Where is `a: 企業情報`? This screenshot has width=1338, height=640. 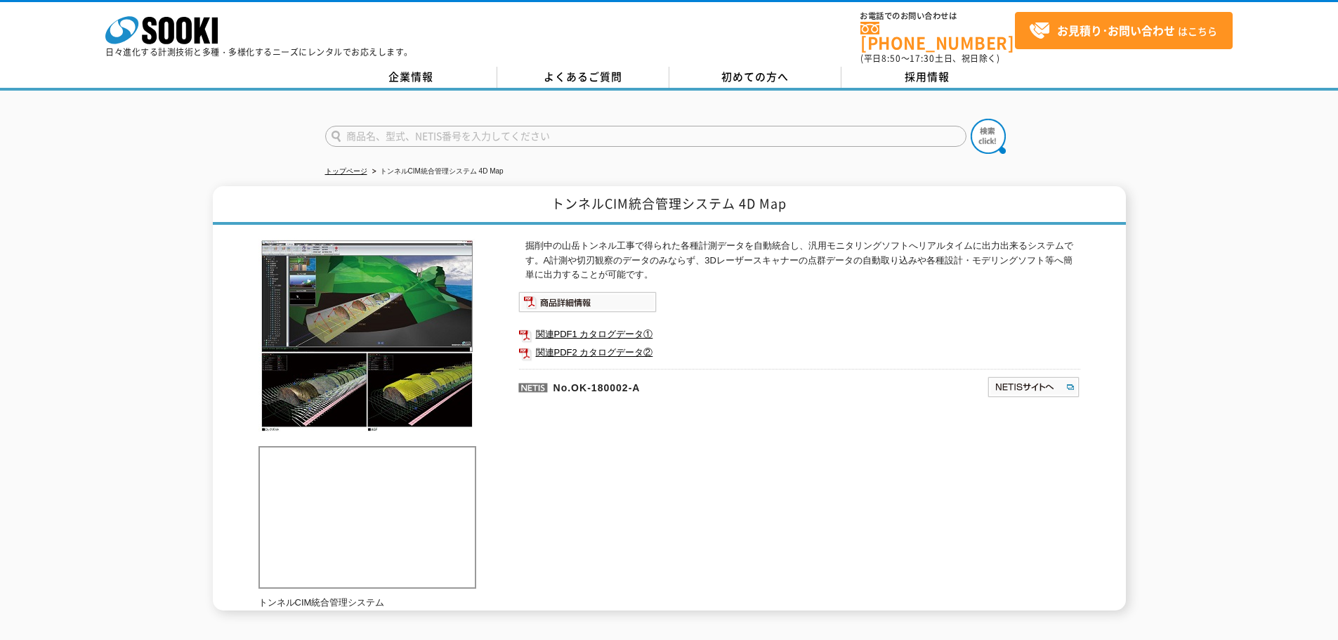 a: 企業情報 is located at coordinates (411, 77).